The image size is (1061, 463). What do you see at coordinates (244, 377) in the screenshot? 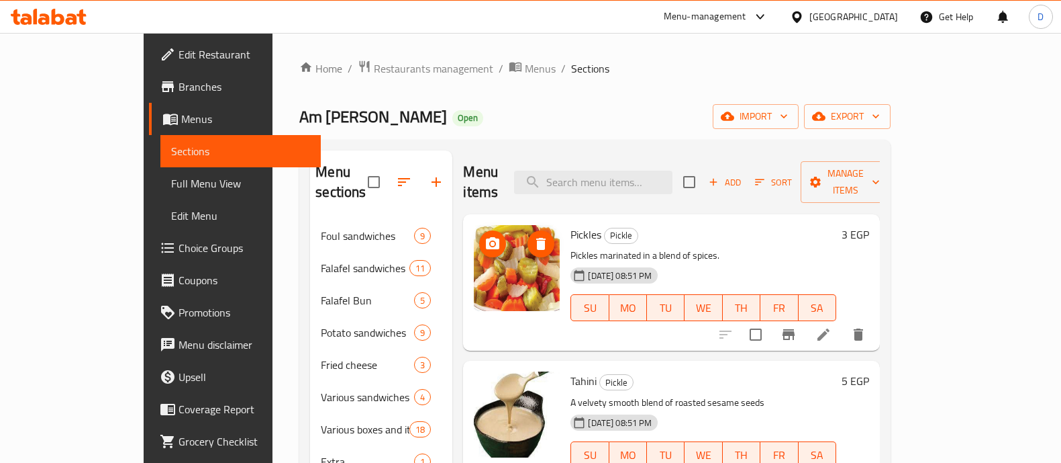
I see `span: Upsell` at bounding box center [244, 377].